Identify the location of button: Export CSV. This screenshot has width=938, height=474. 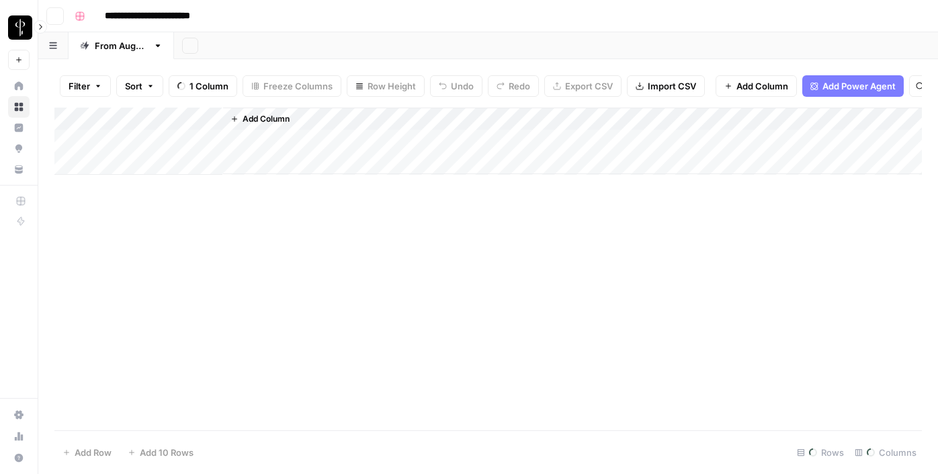
(582, 86).